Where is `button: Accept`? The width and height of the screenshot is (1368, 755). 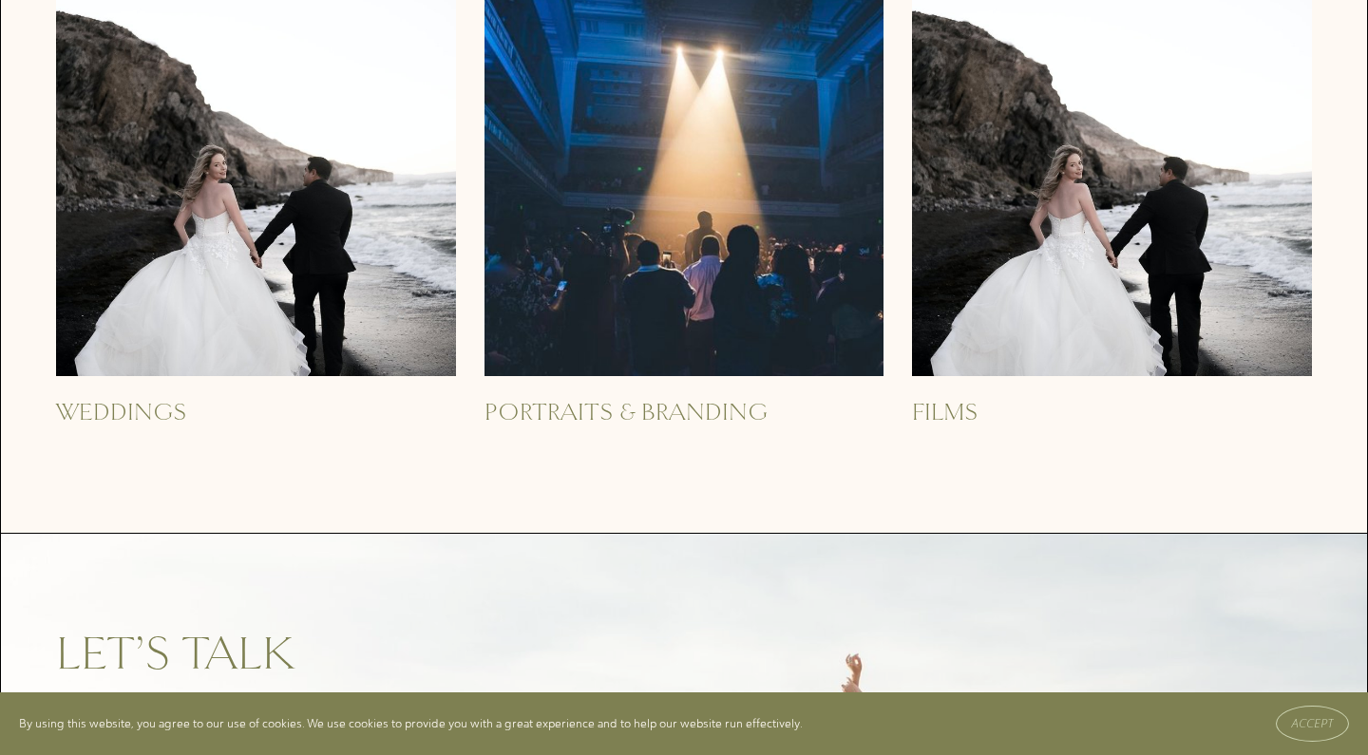 button: Accept is located at coordinates (1312, 724).